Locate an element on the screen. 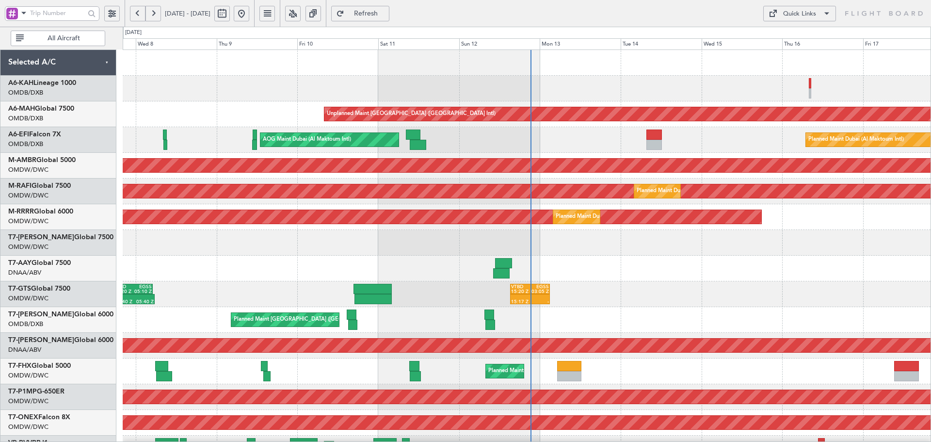 The image size is (931, 442). button: All Aircraft is located at coordinates (58, 38).